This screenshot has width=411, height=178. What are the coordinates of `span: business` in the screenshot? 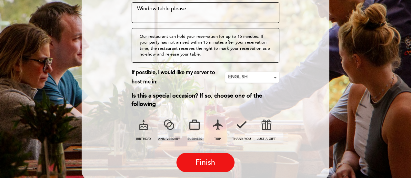 It's located at (194, 139).